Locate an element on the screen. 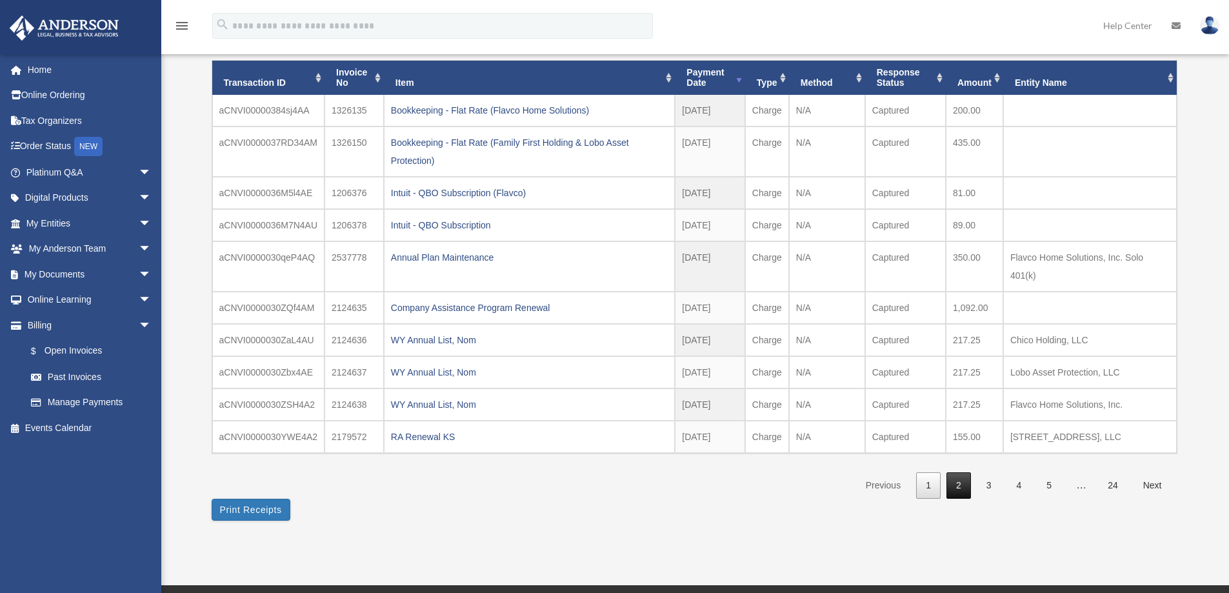 The height and width of the screenshot is (593, 1229). a: Order StatusNEW is located at coordinates (90, 147).